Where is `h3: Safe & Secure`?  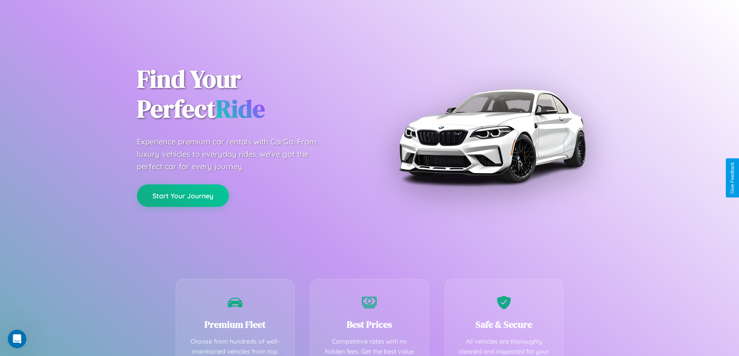
h3: Safe & Secure is located at coordinates (504, 325).